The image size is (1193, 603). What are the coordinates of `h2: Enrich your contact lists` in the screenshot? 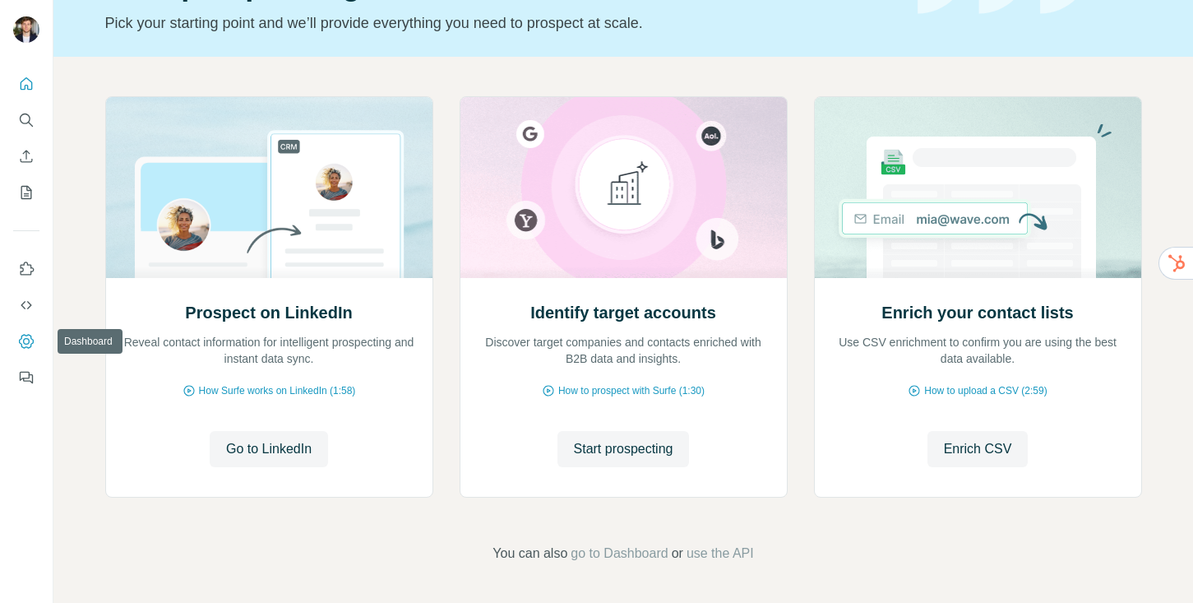 It's located at (977, 312).